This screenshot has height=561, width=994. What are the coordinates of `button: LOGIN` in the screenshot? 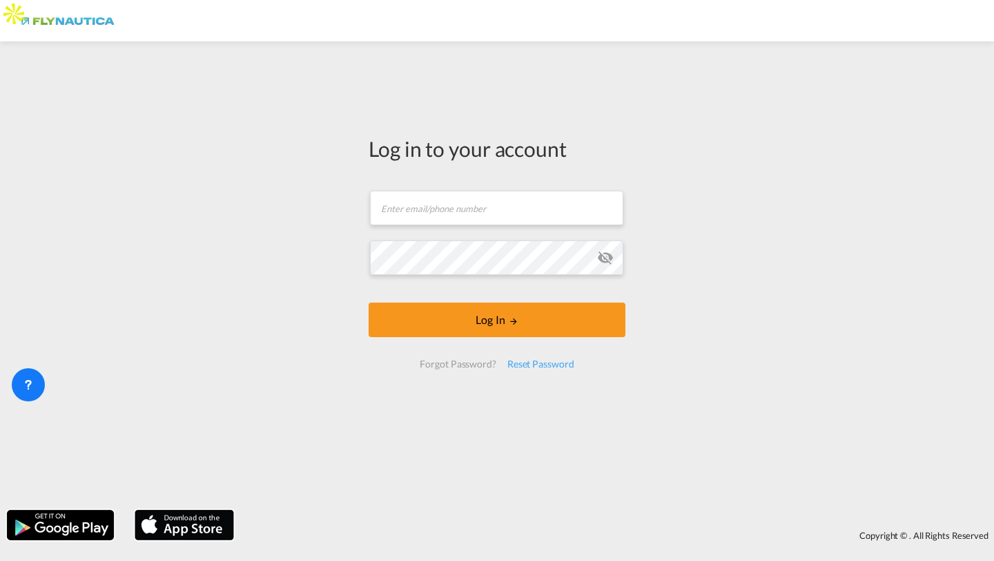 It's located at (497, 320).